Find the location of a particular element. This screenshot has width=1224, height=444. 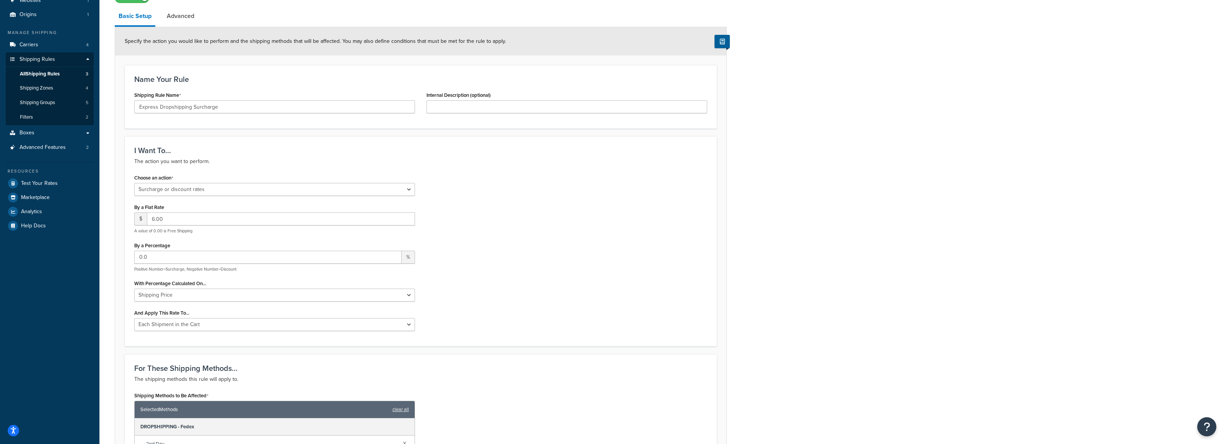

span: Marketplace is located at coordinates (35, 197).